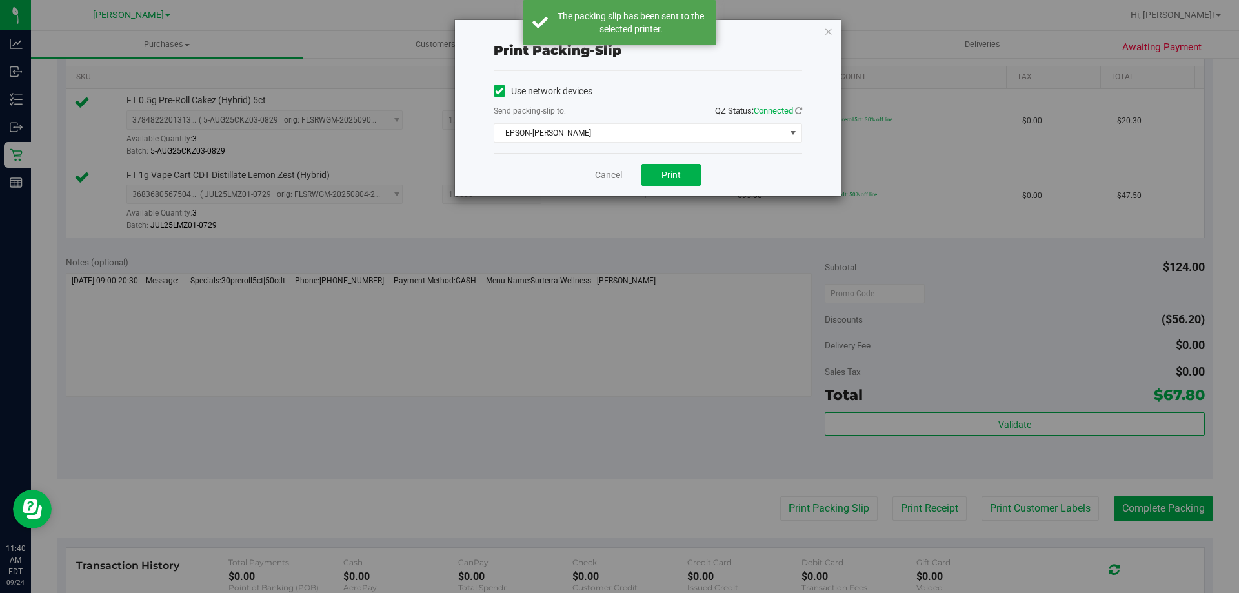 This screenshot has height=593, width=1239. What do you see at coordinates (792, 133) in the screenshot?
I see `span: select` at bounding box center [792, 133].